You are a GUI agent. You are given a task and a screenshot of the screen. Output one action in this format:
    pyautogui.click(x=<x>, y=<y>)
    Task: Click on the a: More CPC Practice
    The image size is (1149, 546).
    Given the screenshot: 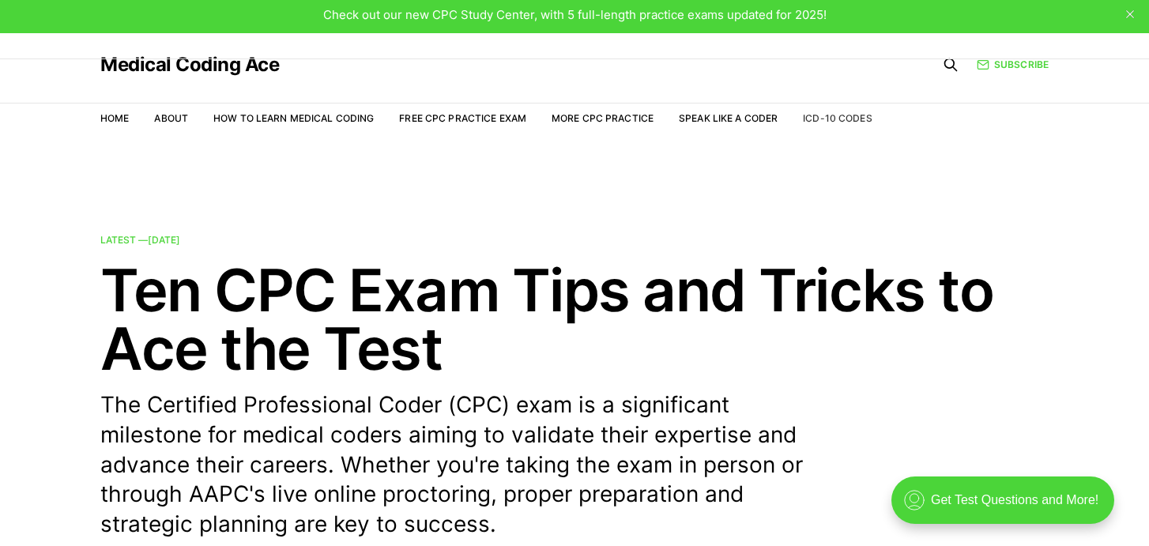 What is the action you would take?
    pyautogui.click(x=602, y=118)
    